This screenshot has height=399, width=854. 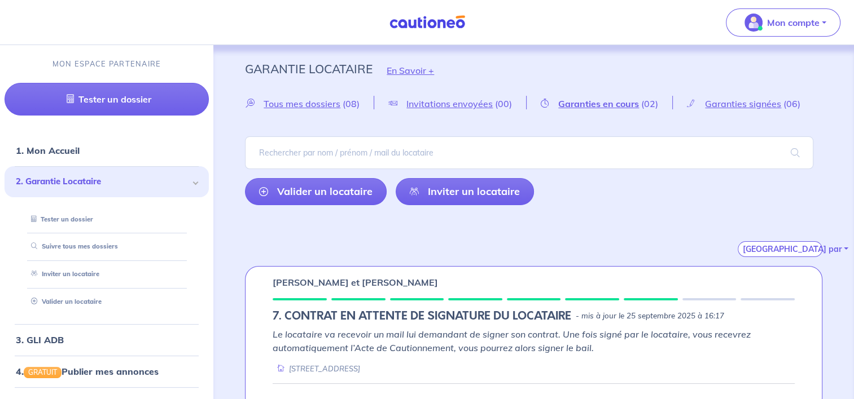 What do you see at coordinates (598, 104) in the screenshot?
I see `span: Garanties en cours` at bounding box center [598, 104].